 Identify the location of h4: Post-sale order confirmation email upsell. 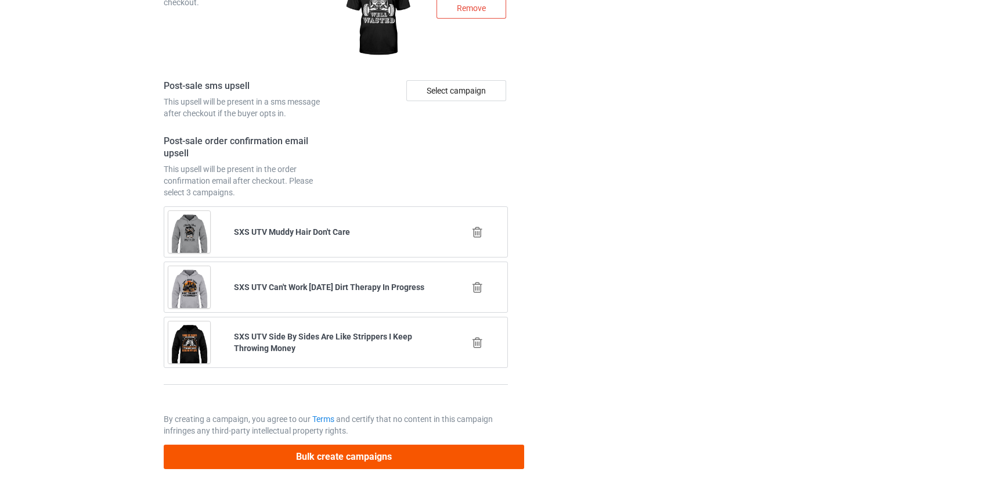
(248, 147).